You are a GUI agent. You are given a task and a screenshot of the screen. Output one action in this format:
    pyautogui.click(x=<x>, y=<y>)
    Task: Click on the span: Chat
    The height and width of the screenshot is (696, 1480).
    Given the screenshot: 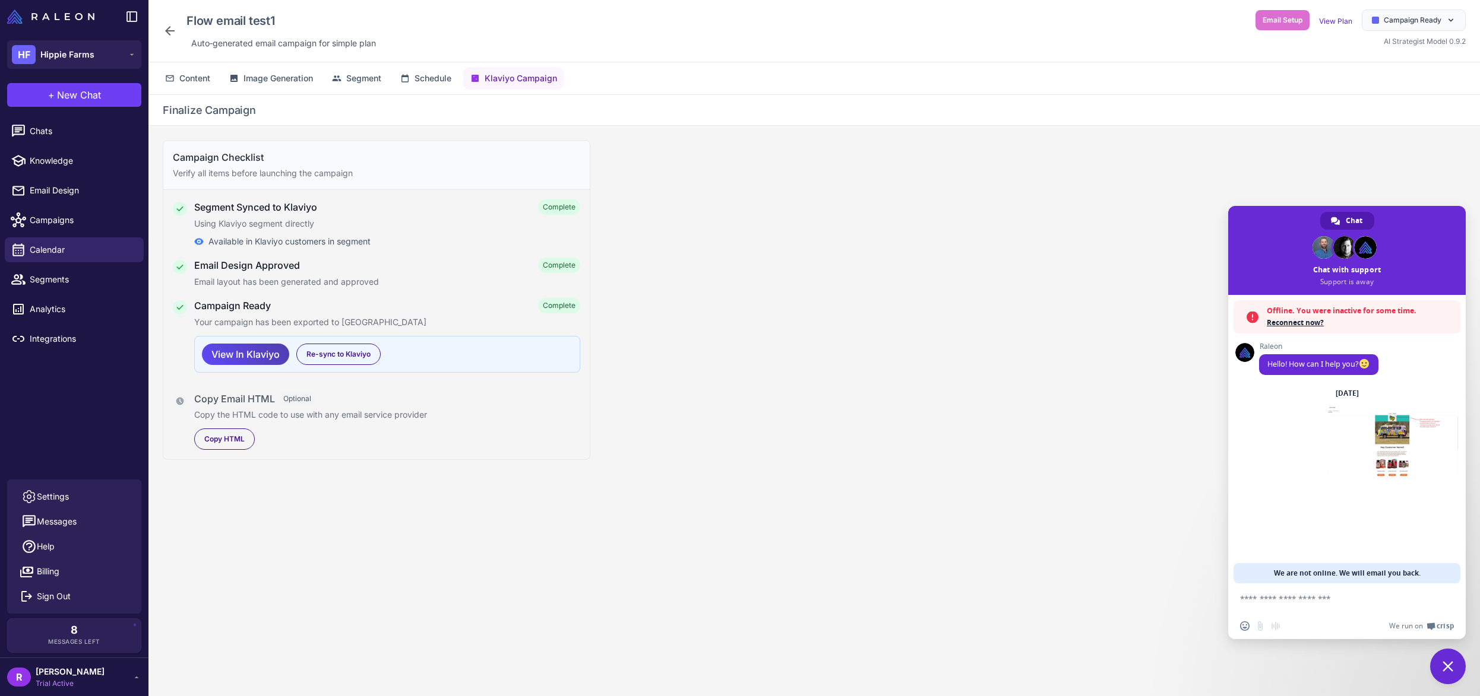 What is the action you would take?
    pyautogui.click(x=1354, y=221)
    